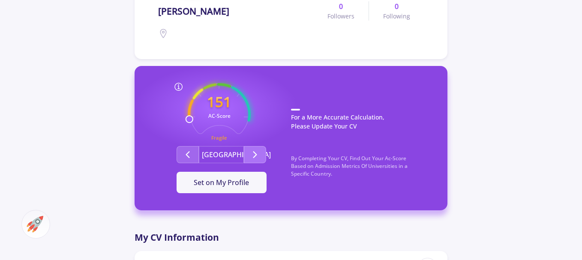 The width and height of the screenshot is (582, 260). Describe the element at coordinates (219, 116) in the screenshot. I see `text: AC-Score` at that location.